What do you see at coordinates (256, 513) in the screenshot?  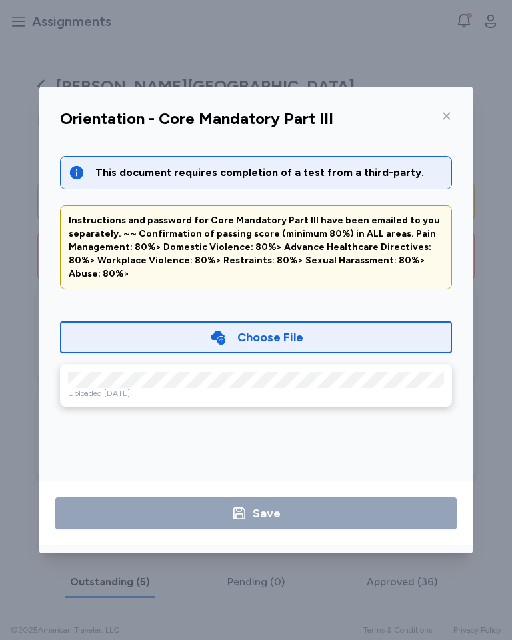 I see `button: Save` at bounding box center [256, 513].